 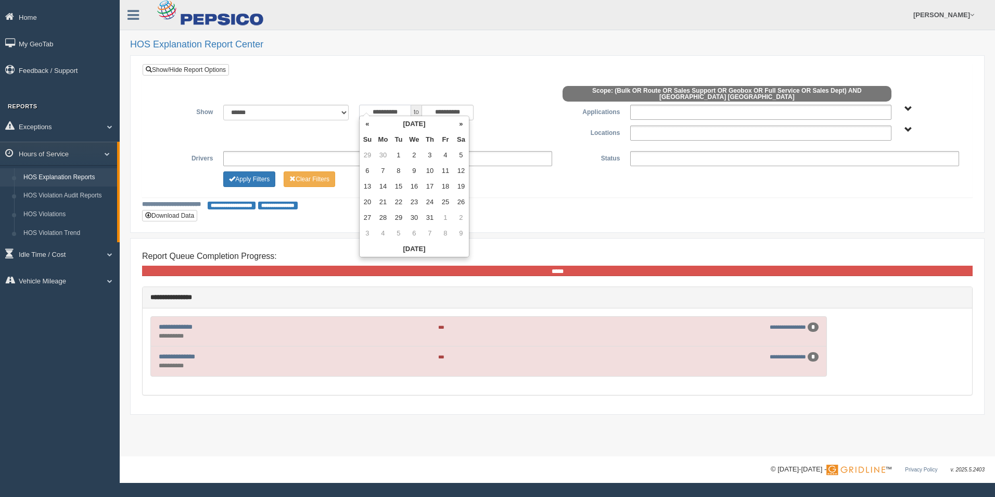 I want to click on label: Status, so click(x=591, y=157).